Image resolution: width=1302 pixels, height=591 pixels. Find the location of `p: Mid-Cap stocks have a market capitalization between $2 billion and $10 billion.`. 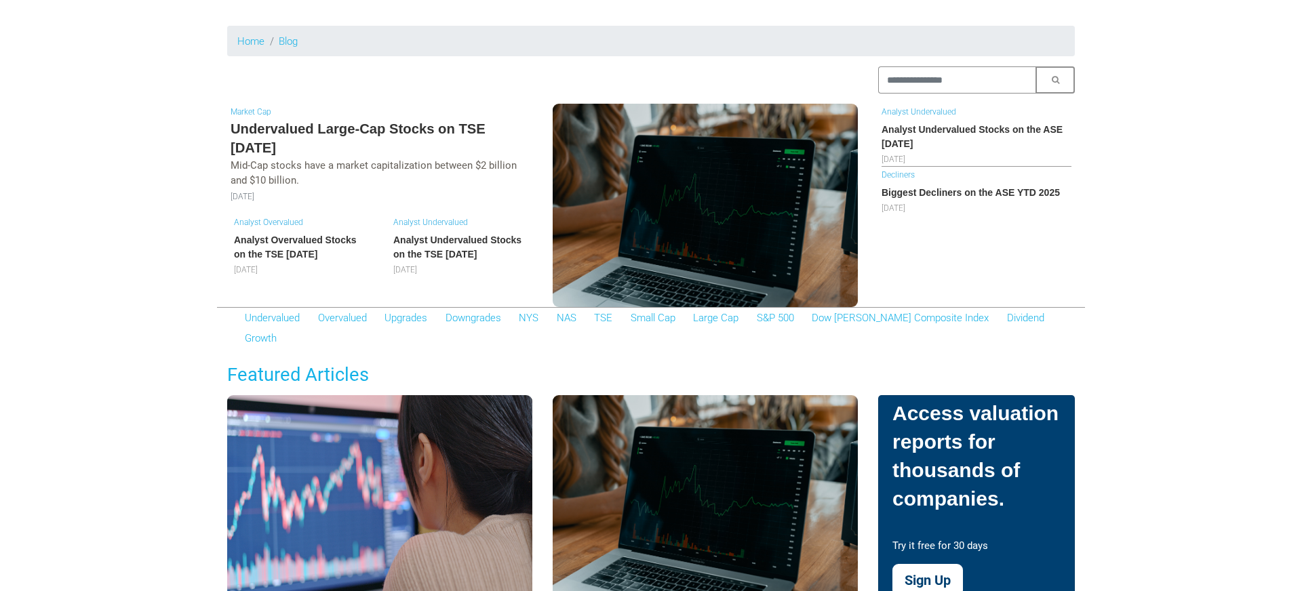

p: Mid-Cap stocks have a market capitalization between $2 billion and $10 billion. is located at coordinates (380, 173).